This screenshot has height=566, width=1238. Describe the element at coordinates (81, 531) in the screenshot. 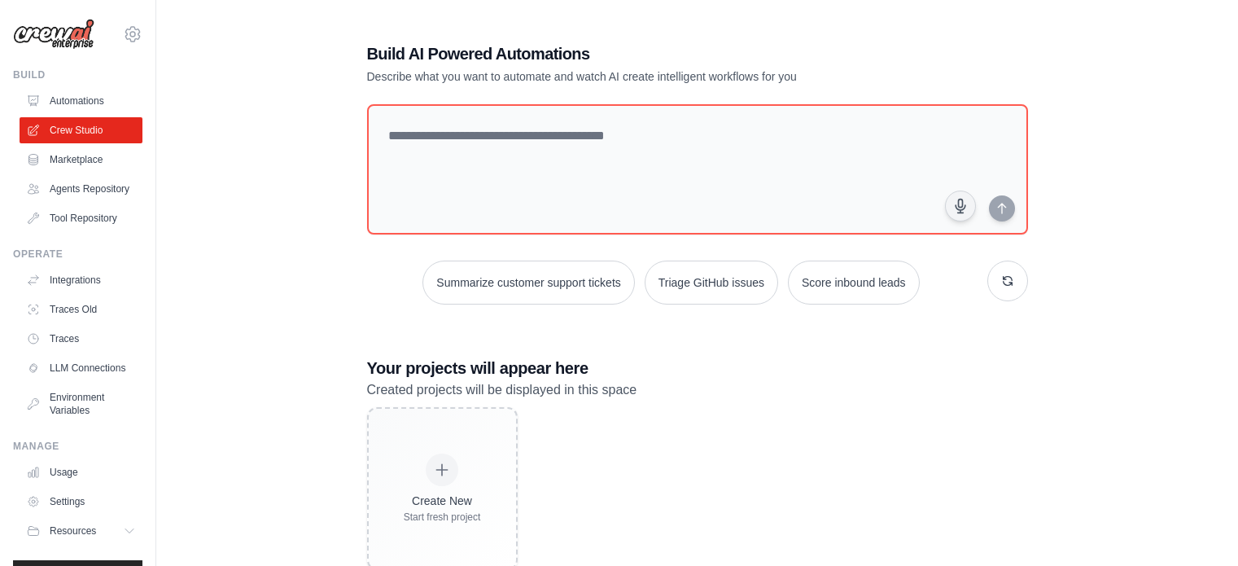

I see `button: Resources` at that location.